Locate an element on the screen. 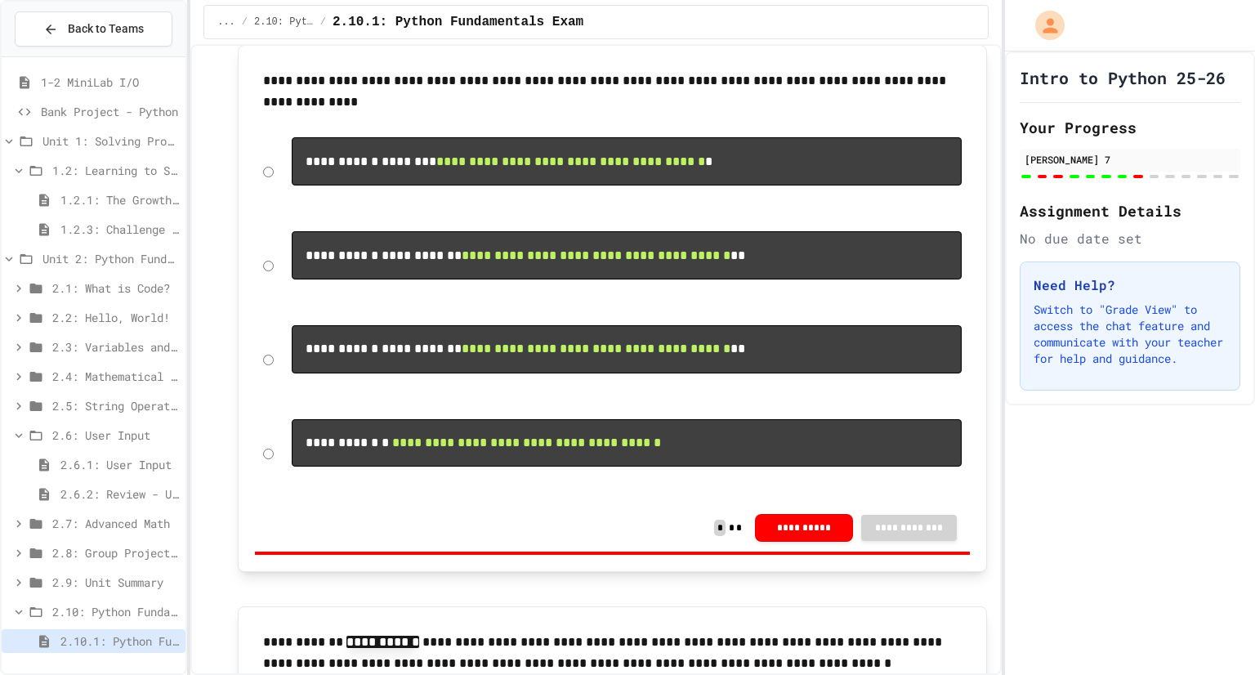 Image resolution: width=1255 pixels, height=675 pixels. span: 1.2.1: The Growth Mindset is located at coordinates (119, 199).